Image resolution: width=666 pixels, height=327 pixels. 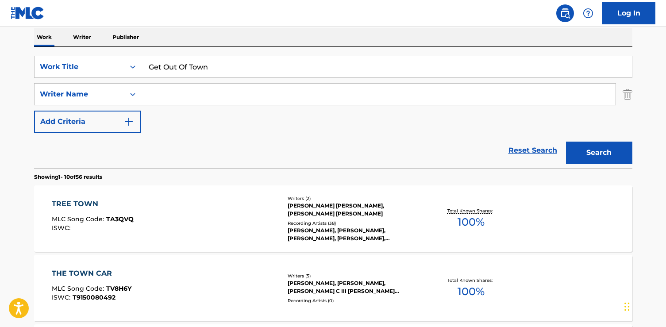 What do you see at coordinates (82, 37) in the screenshot?
I see `p: Writer` at bounding box center [82, 37].